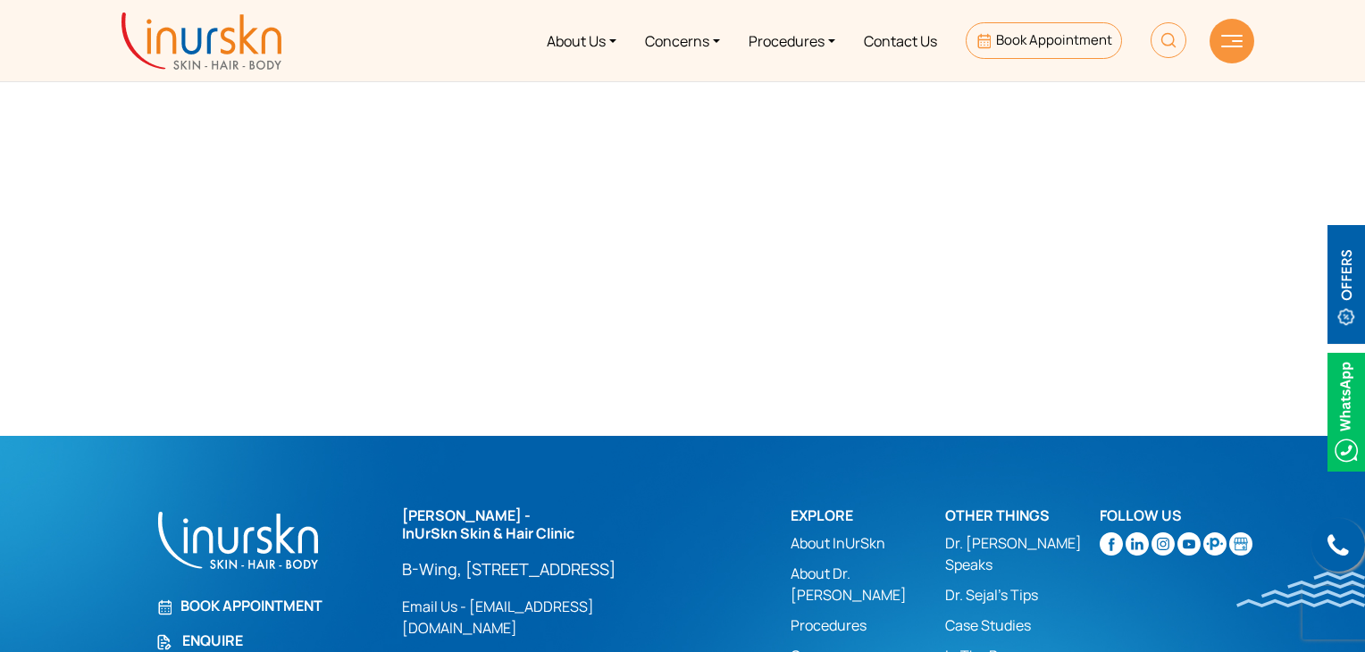 The height and width of the screenshot is (652, 1365). Describe the element at coordinates (268, 641) in the screenshot. I see `a: Enquire` at that location.